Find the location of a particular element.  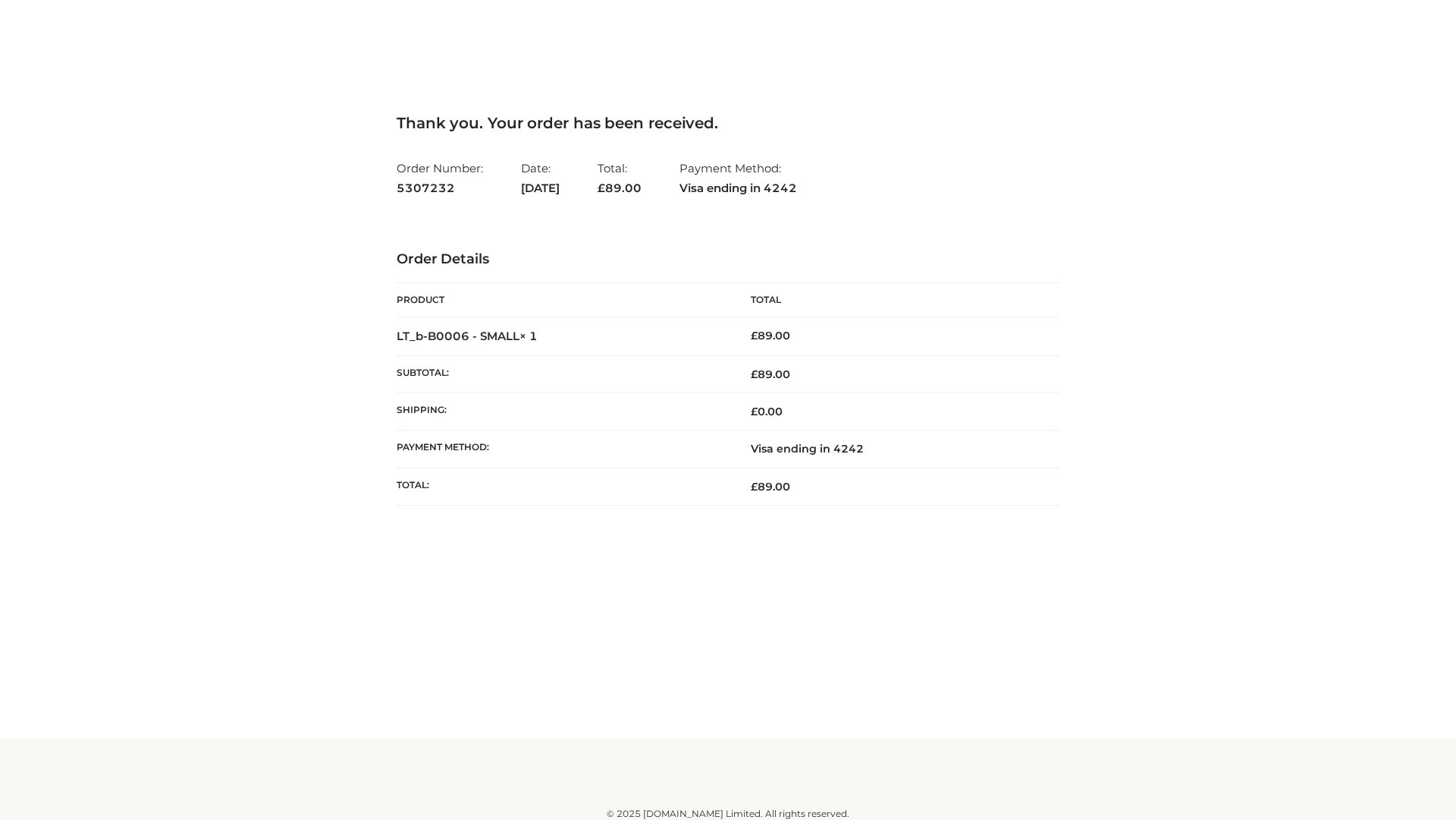

th: Total is located at coordinates (893, 300).